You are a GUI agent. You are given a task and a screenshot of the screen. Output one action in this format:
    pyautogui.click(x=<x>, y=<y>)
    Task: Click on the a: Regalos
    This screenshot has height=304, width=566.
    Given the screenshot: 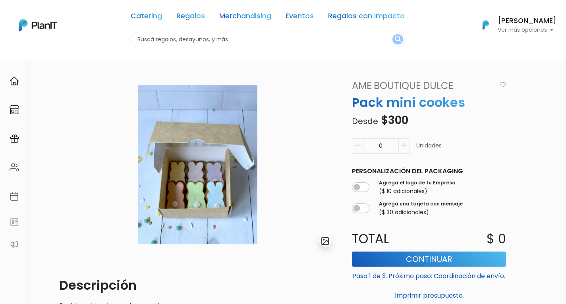 What is the action you would take?
    pyautogui.click(x=191, y=17)
    